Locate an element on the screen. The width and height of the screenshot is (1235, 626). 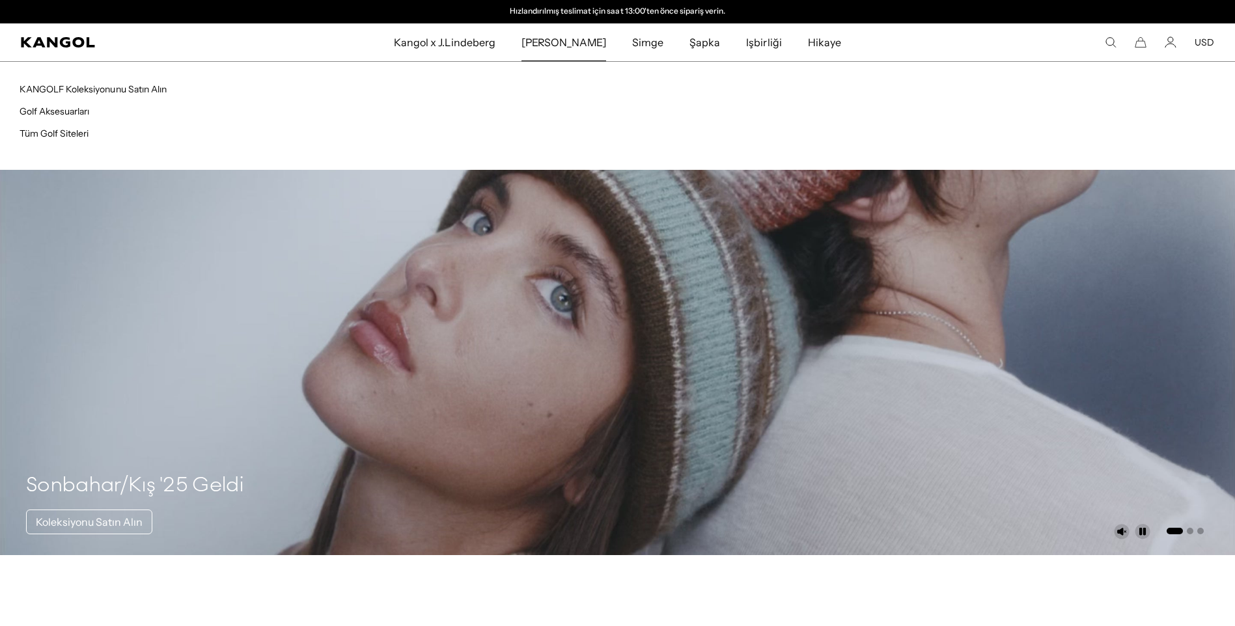
slideshow-component: Duyuru çubuğu is located at coordinates (618, 12).